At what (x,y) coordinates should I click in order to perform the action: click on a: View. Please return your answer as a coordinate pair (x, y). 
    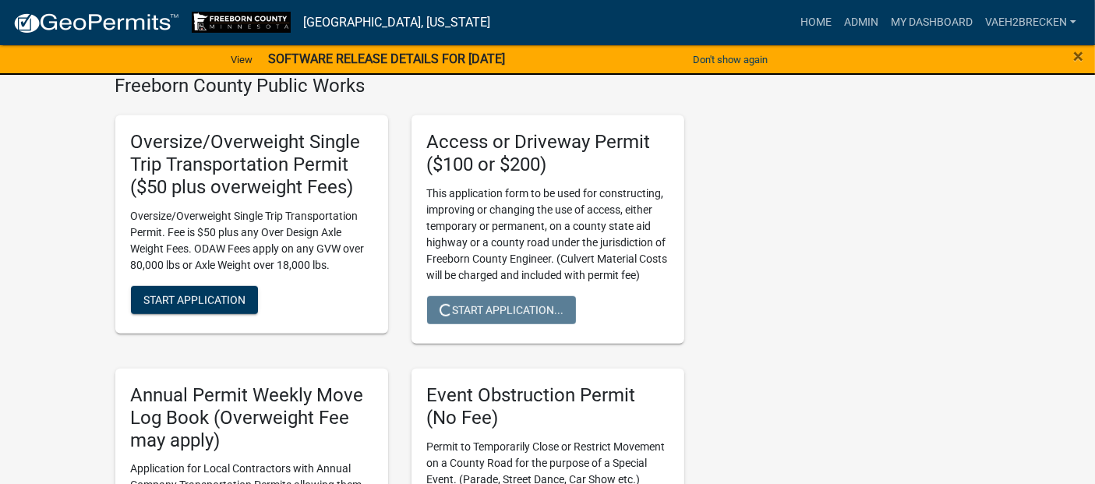
    Looking at the image, I should click on (242, 59).